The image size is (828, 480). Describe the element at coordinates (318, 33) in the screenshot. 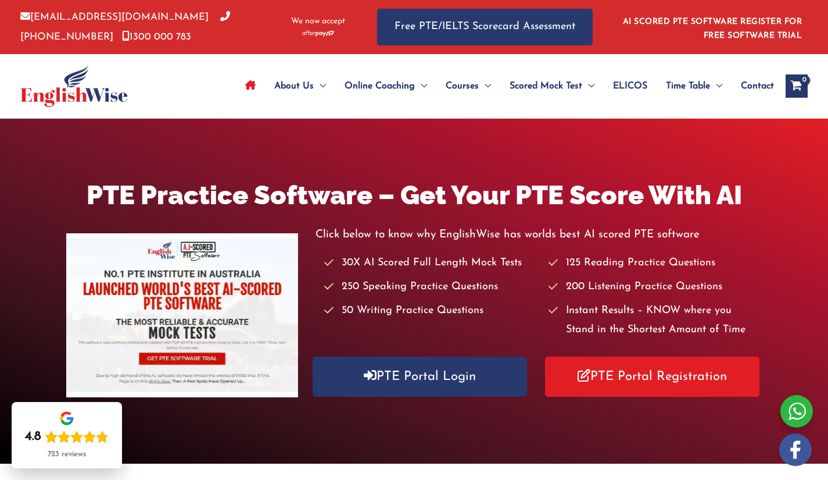

I see `img: Afterpay-Logo` at that location.